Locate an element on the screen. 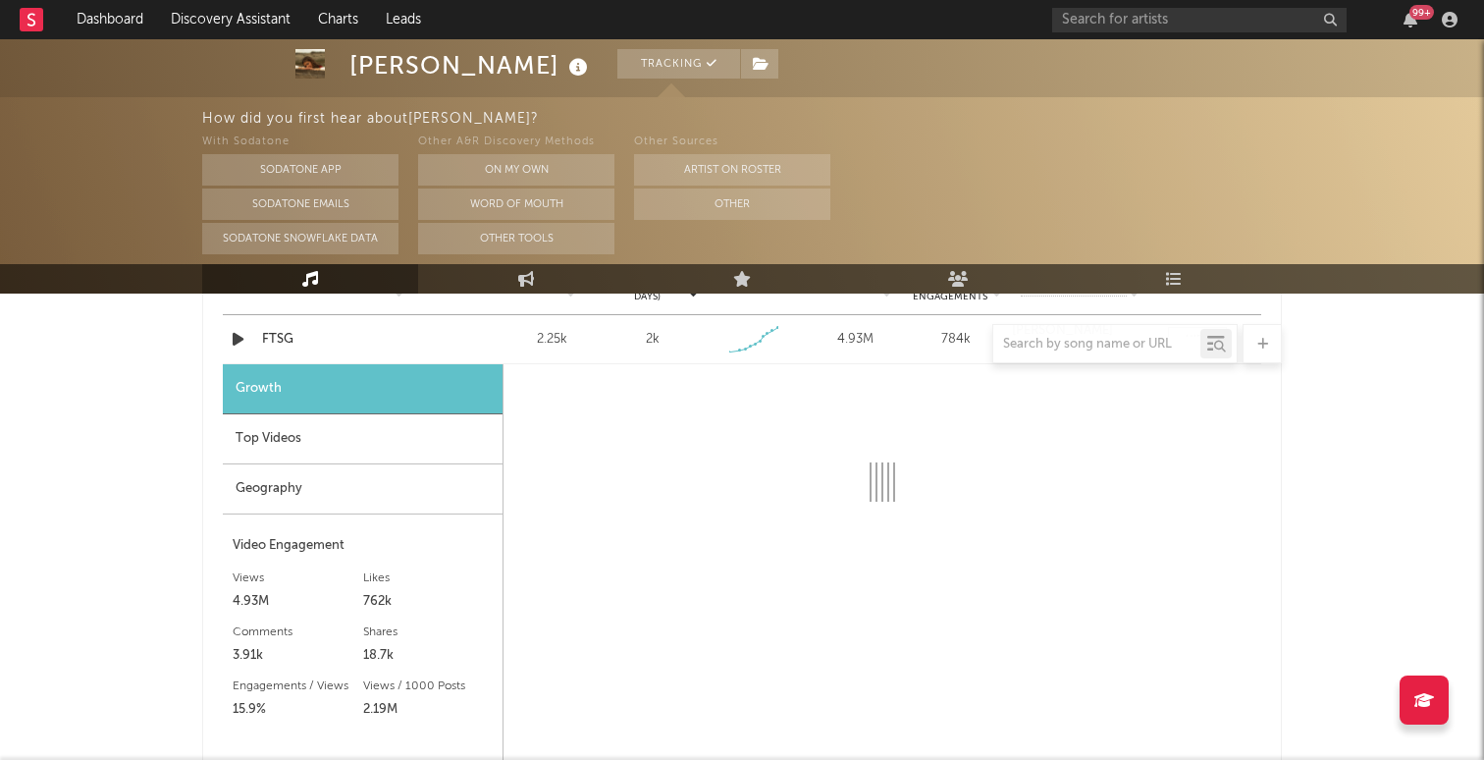  div: 99 + is located at coordinates (1421, 12).